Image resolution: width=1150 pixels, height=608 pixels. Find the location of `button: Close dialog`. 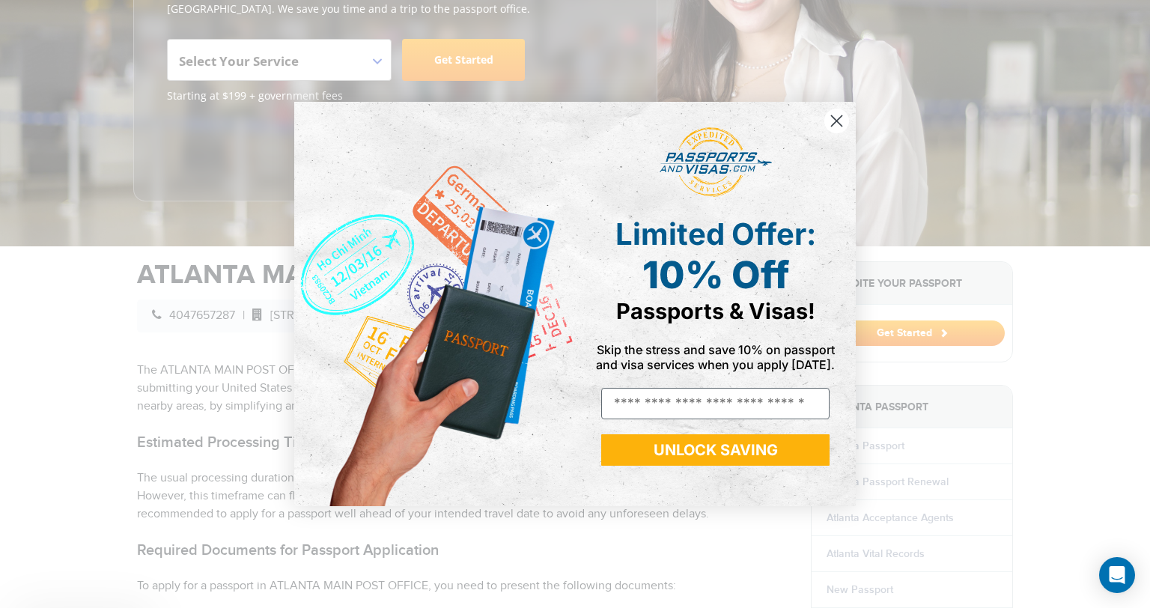

button: Close dialog is located at coordinates (837, 121).